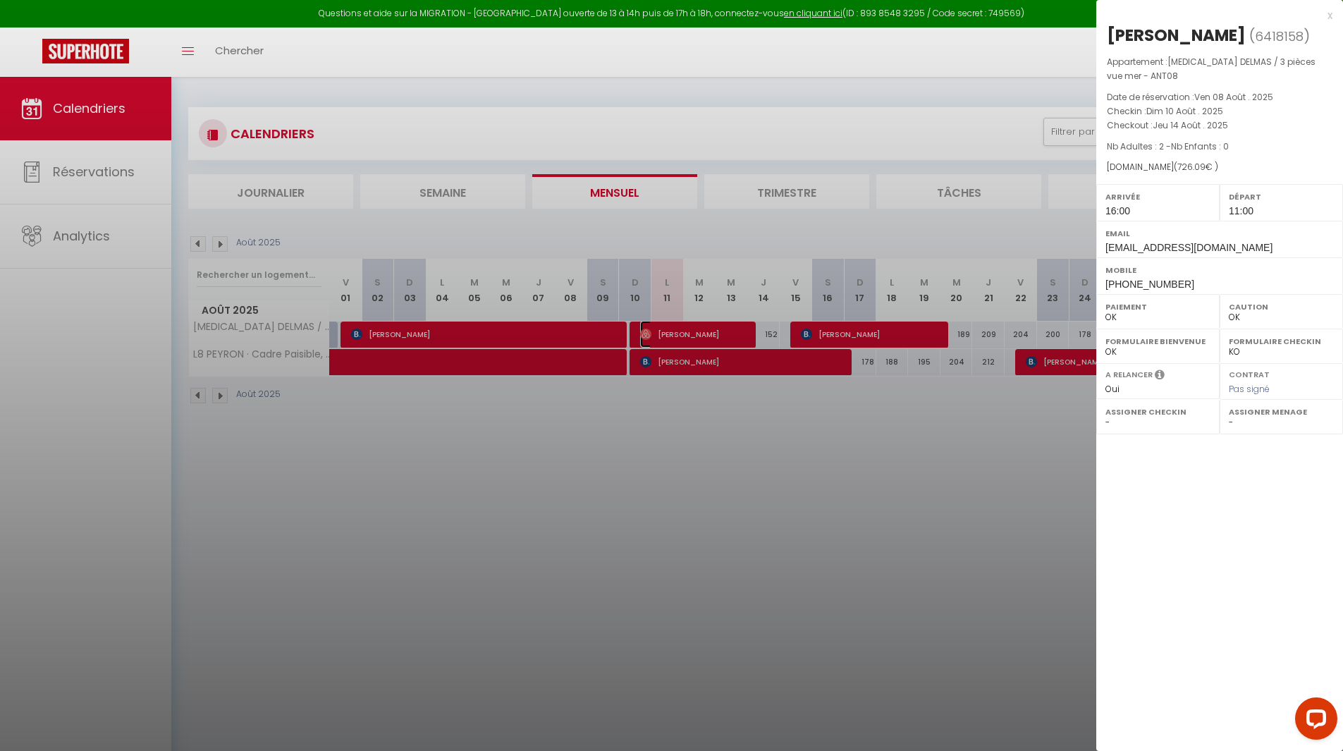 The width and height of the screenshot is (1343, 751). I want to click on span: 11:00, so click(1241, 211).